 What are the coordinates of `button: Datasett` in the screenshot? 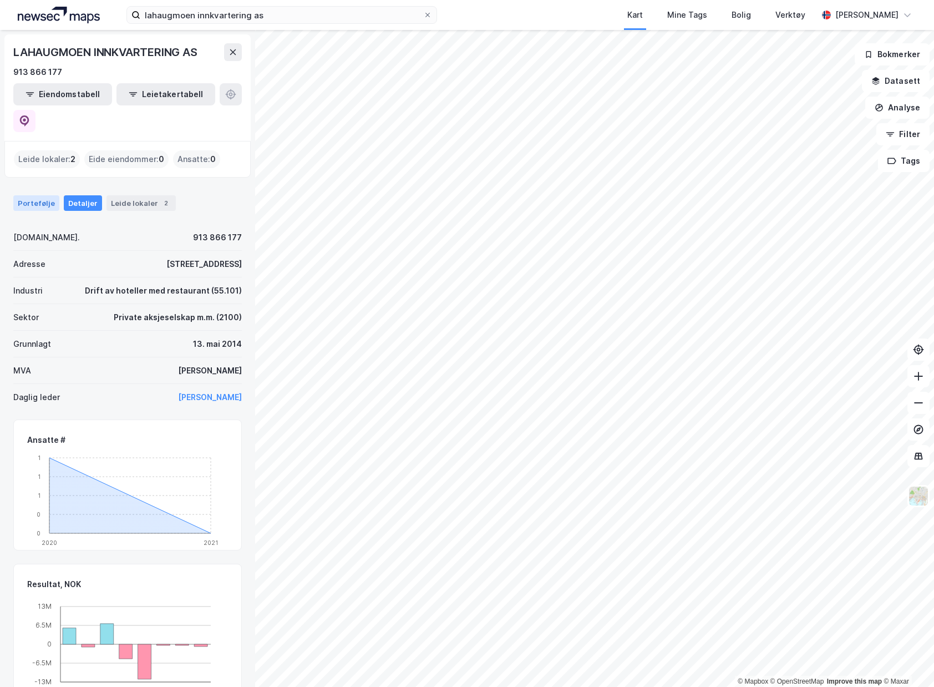 It's located at (896, 81).